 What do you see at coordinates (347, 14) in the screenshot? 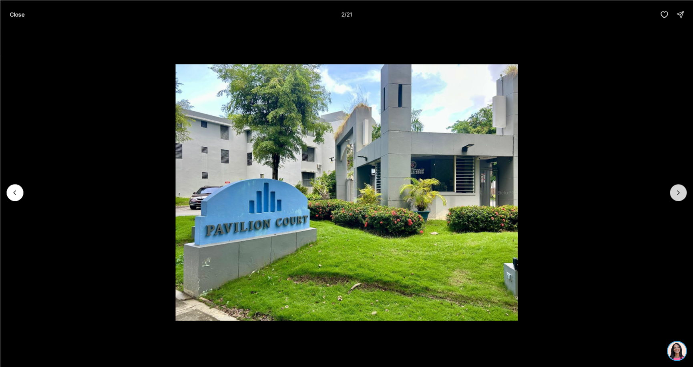
I see `p: 2 / 21` at bounding box center [347, 14].